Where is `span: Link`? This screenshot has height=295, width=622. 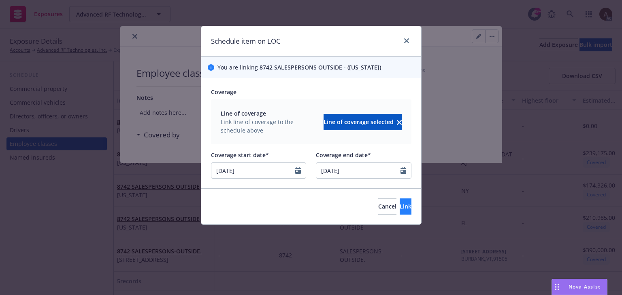
span: Link is located at coordinates (405, 206).